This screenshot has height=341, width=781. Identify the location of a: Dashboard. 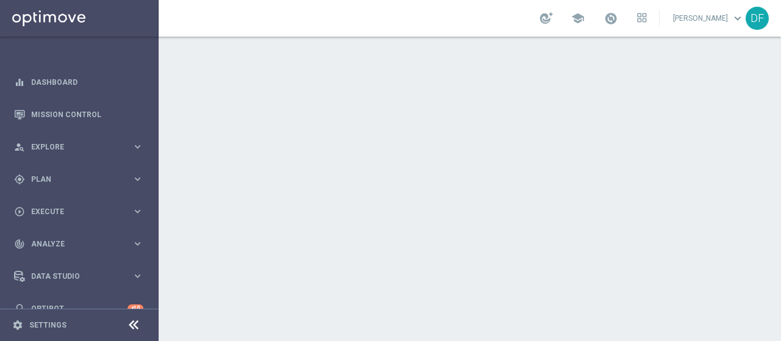
(87, 82).